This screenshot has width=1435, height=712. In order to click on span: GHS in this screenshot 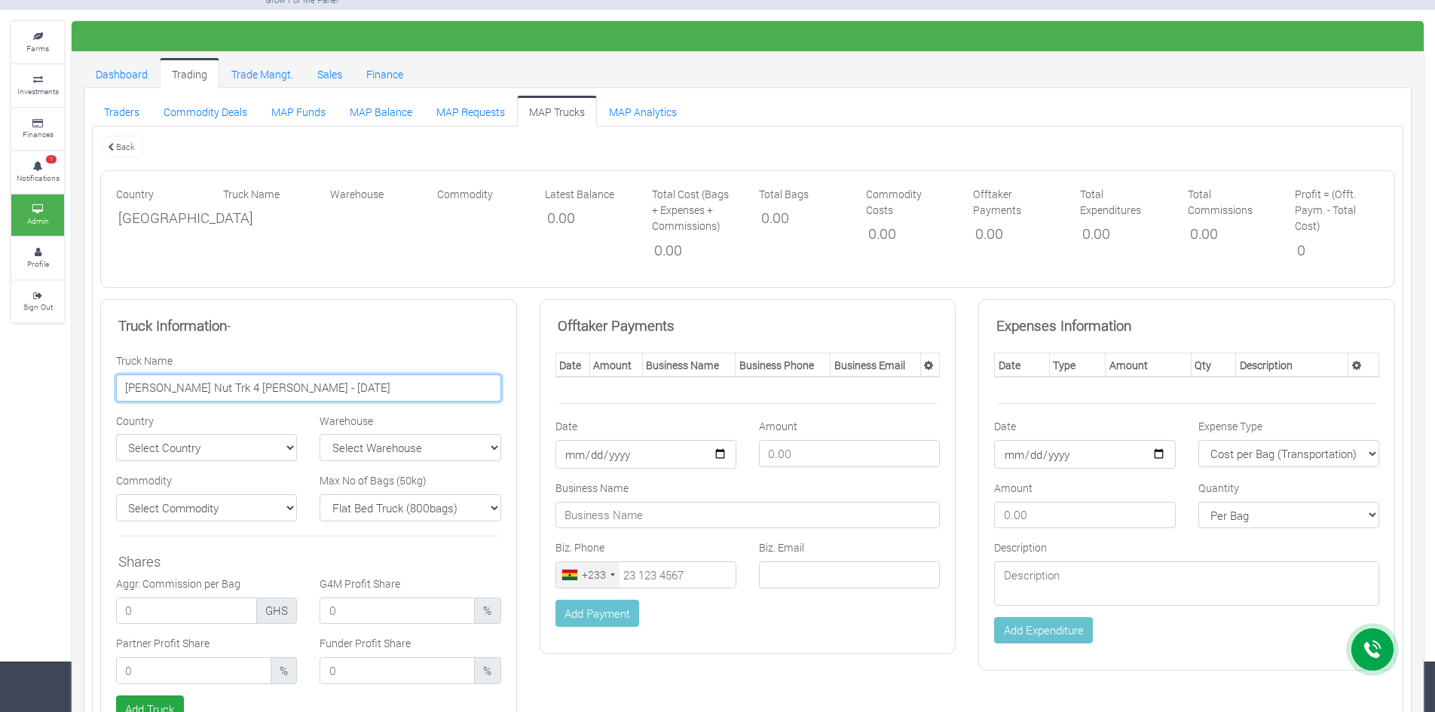, I will do `click(277, 611)`.